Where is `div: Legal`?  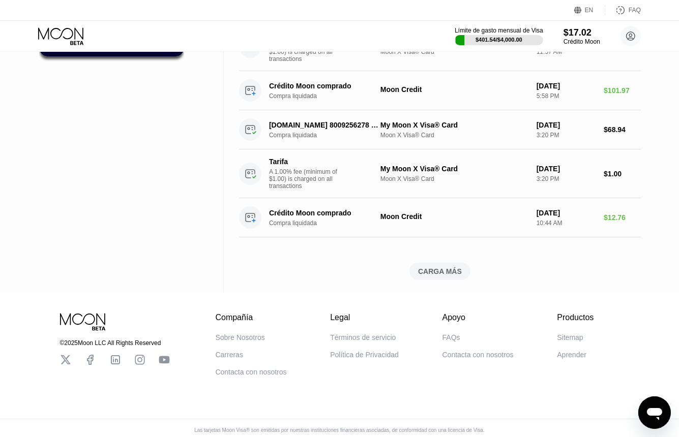 div: Legal is located at coordinates (364, 318).